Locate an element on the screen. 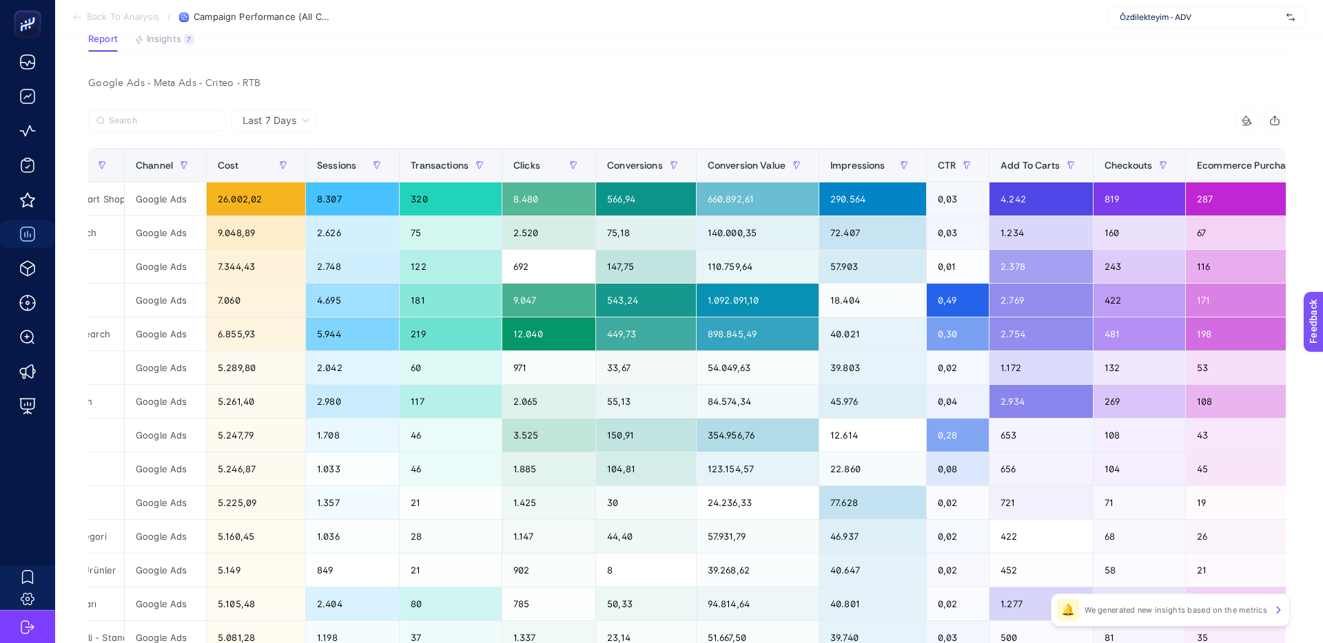  div: 2.404 is located at coordinates (352, 604).